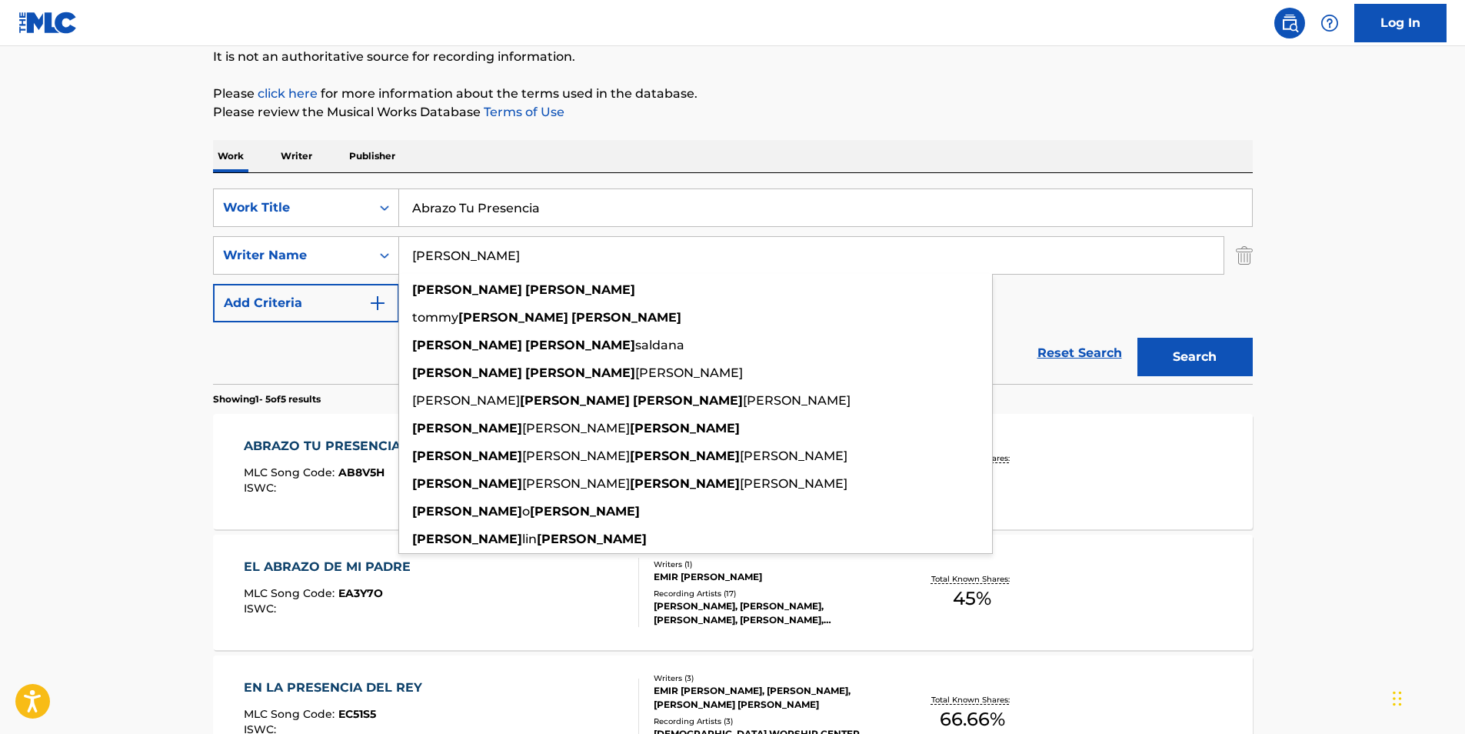 The height and width of the screenshot is (734, 1465). I want to click on p: Please for more information about the terms used in the database., so click(733, 94).